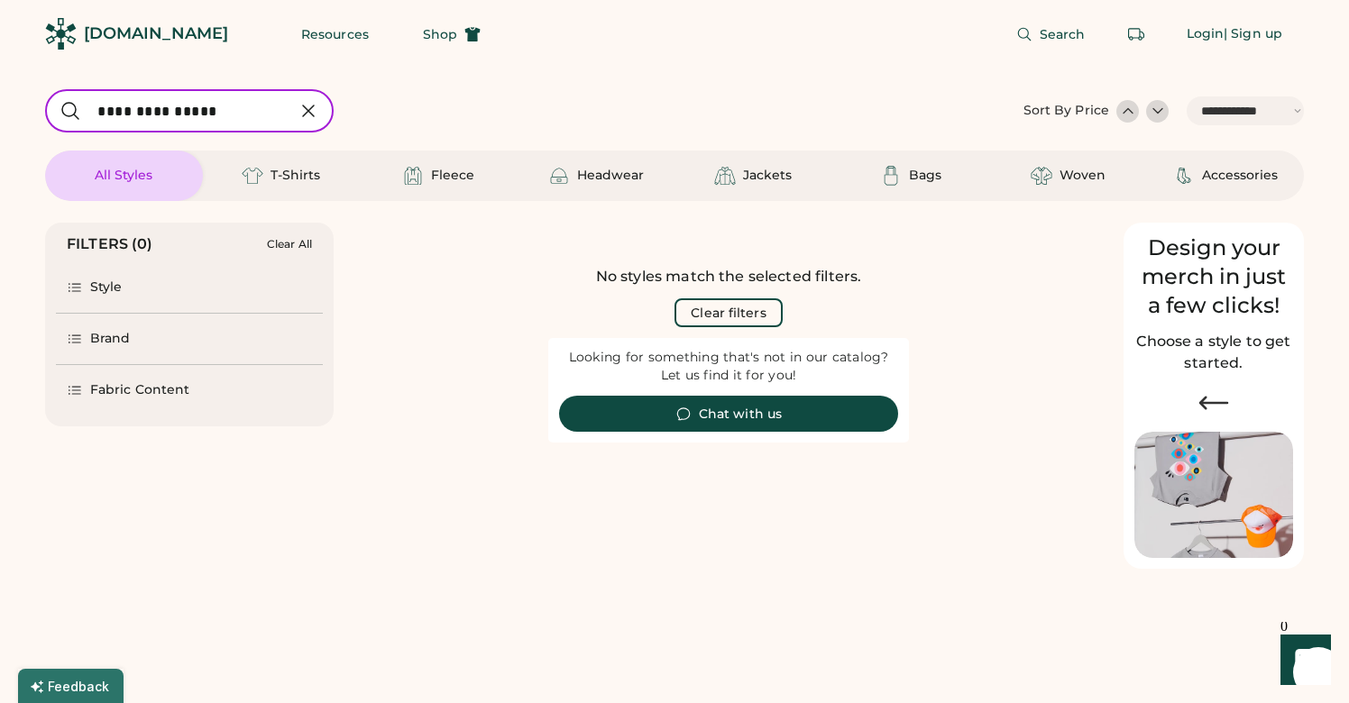  I want to click on button: Shop, so click(452, 34).